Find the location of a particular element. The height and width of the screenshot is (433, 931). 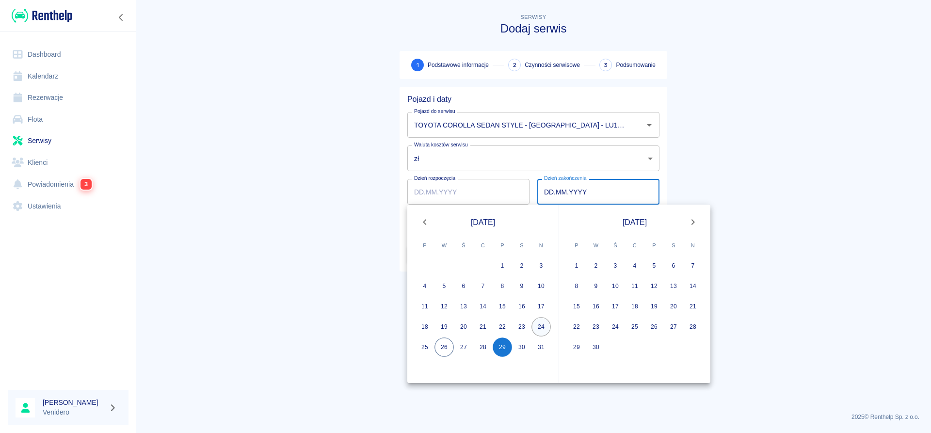

p: Venidero is located at coordinates (74, 412).